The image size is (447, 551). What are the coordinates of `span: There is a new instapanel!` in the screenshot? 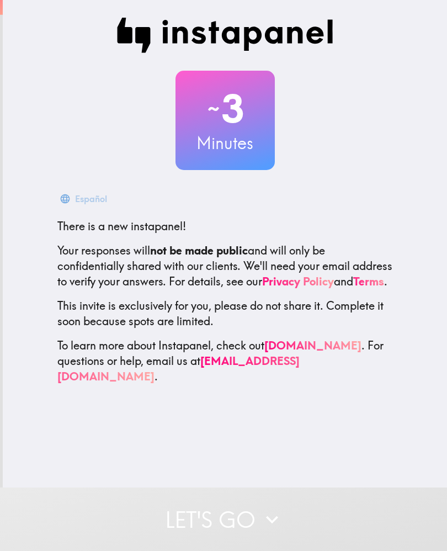 It's located at (122, 226).